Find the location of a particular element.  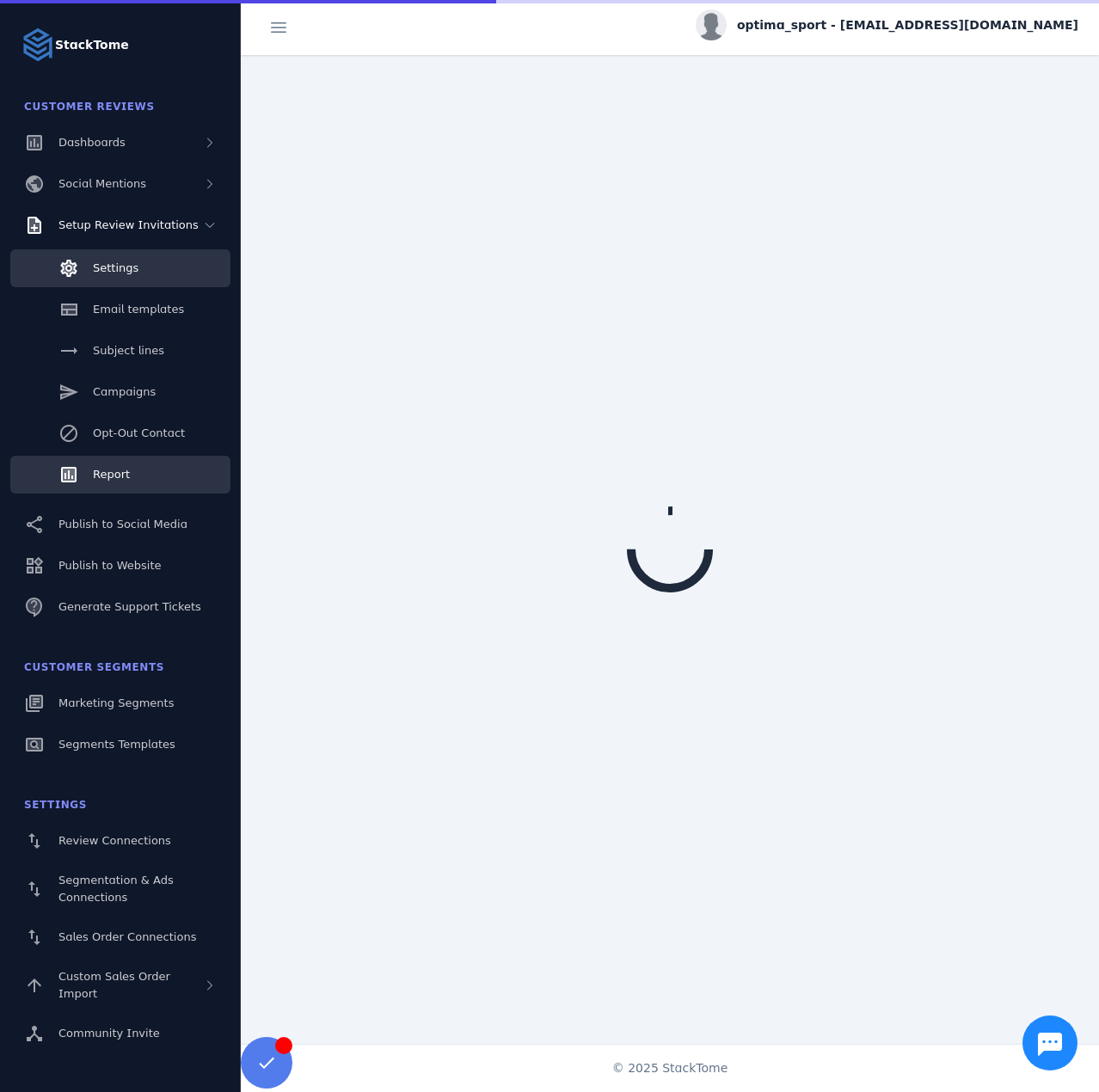

a: Report is located at coordinates (121, 475).